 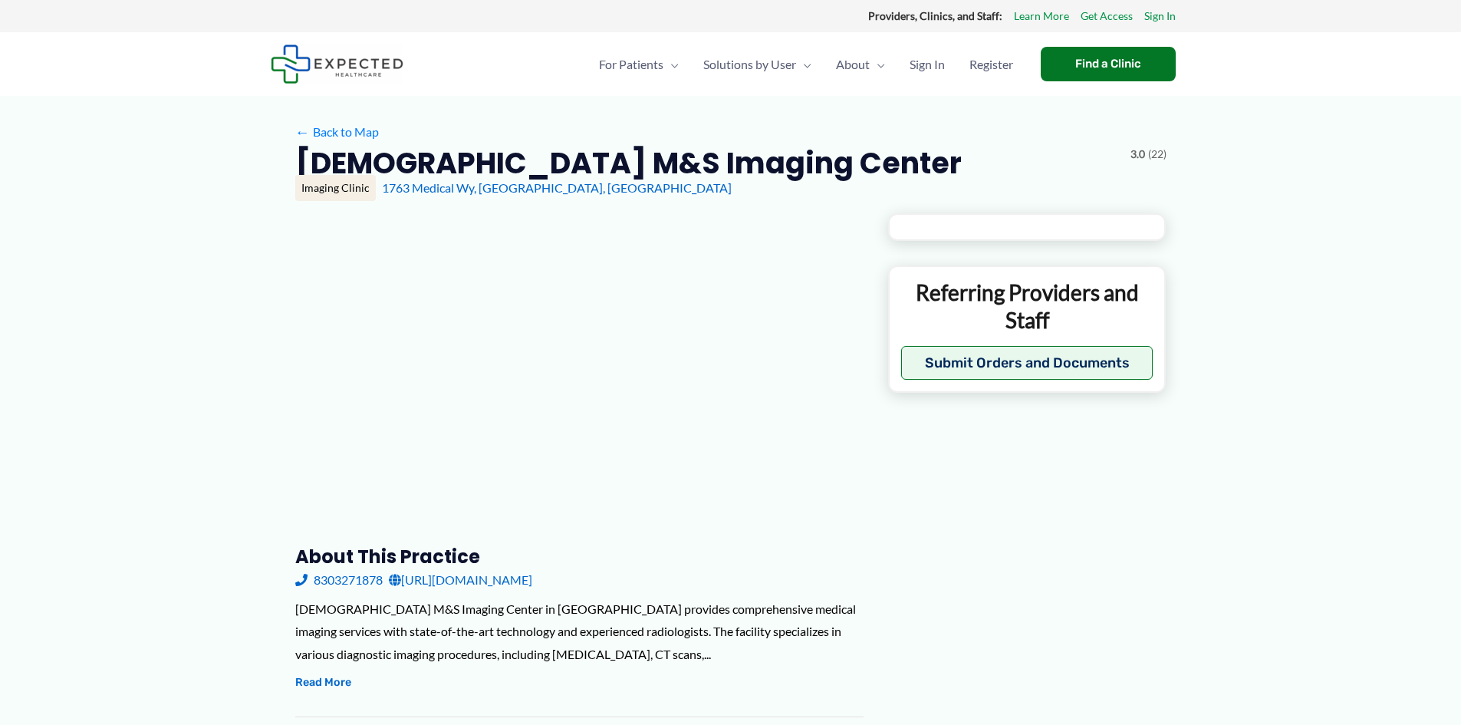 I want to click on a: Solutions by UserMenu Toggle, so click(x=757, y=64).